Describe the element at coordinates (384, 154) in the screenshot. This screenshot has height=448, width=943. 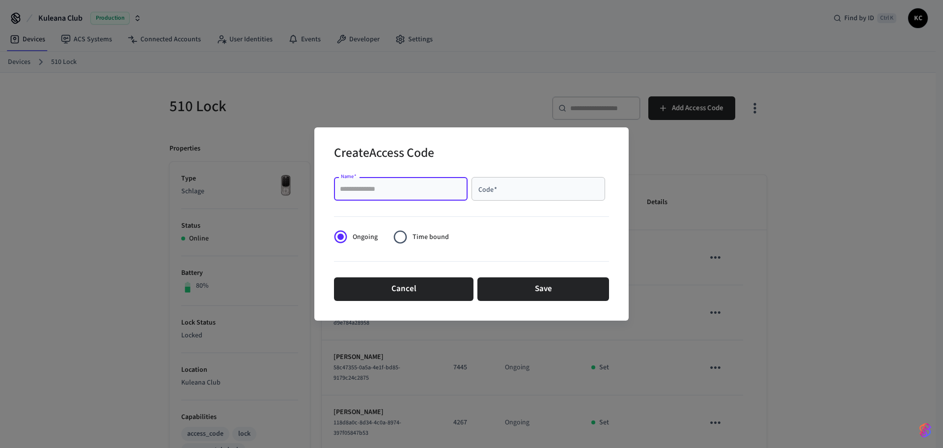
I see `h2: Create Access Code` at that location.